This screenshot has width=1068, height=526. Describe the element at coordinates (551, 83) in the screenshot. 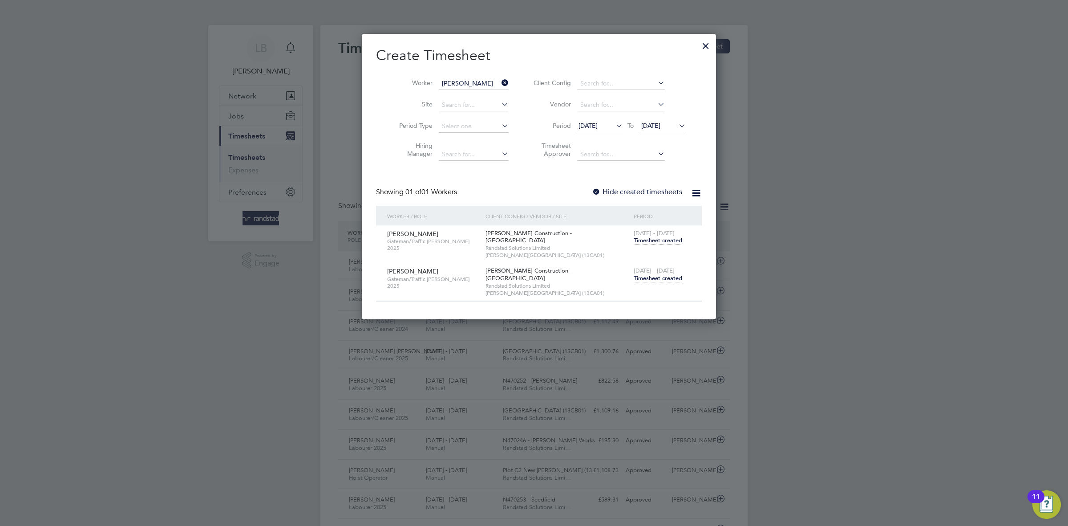

I see `label: Client Config` at that location.